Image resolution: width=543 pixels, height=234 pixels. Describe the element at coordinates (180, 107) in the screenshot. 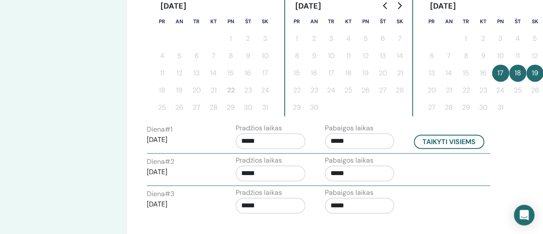

I see `button: 26` at that location.